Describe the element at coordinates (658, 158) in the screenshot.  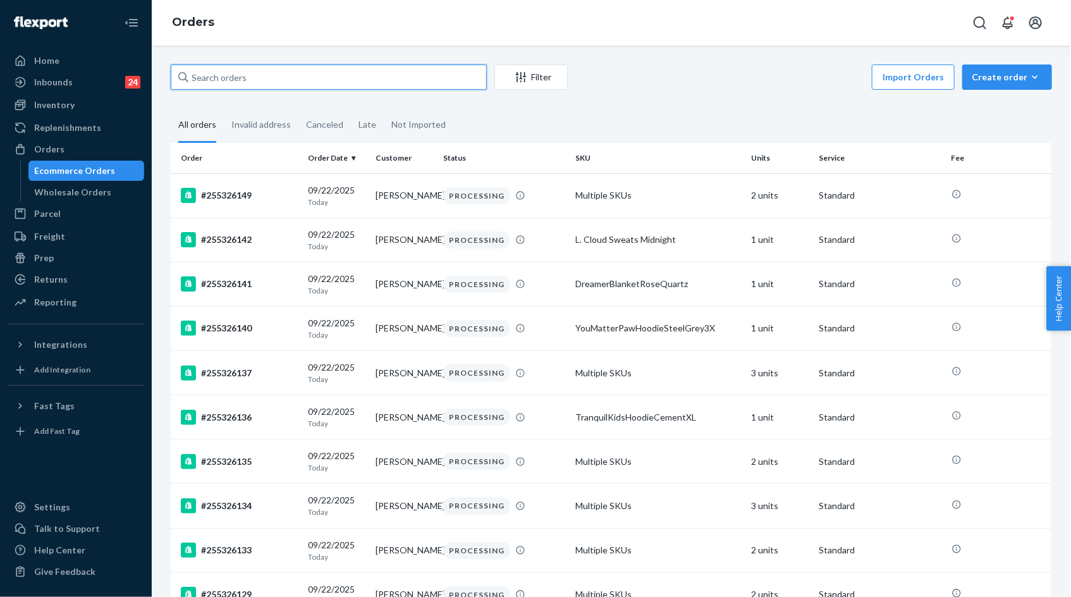
I see `th: SKU` at that location.